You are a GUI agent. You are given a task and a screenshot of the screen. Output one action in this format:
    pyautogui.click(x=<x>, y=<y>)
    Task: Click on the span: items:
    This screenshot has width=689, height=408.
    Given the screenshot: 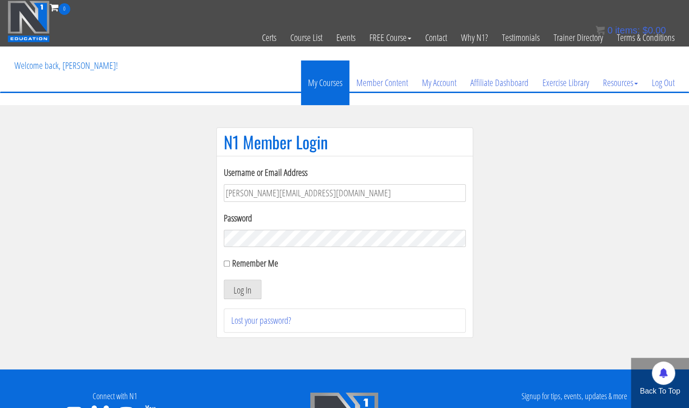 What is the action you would take?
    pyautogui.click(x=627, y=30)
    